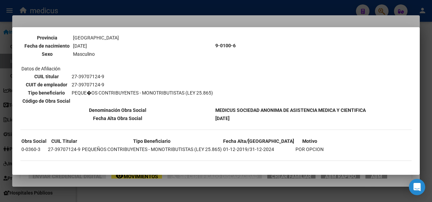  Describe the element at coordinates (417, 187) in the screenshot. I see `div: Open Intercom Messenger` at that location.